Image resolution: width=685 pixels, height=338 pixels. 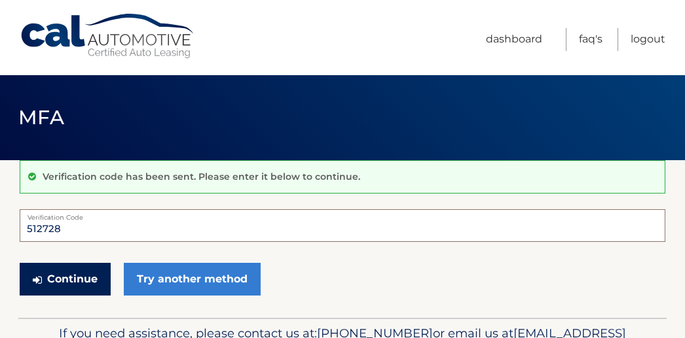 What do you see at coordinates (514, 39) in the screenshot?
I see `a: Dashboard` at bounding box center [514, 39].